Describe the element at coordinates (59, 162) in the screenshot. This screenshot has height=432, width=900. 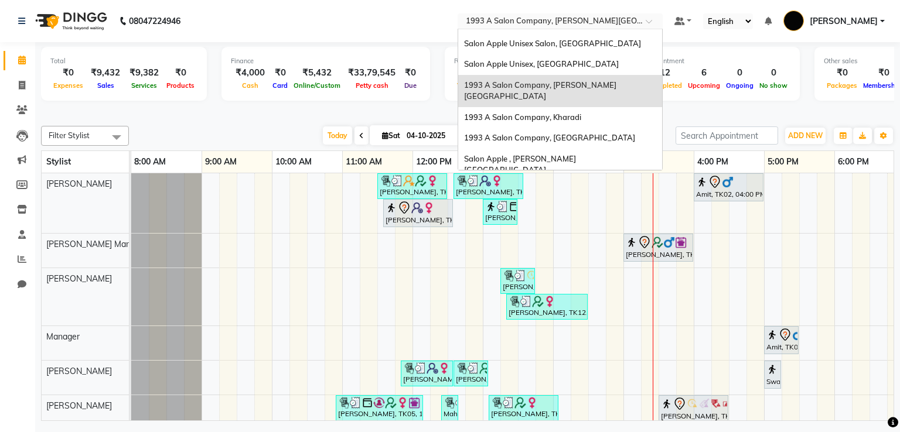
I see `span: Stylist` at that location.